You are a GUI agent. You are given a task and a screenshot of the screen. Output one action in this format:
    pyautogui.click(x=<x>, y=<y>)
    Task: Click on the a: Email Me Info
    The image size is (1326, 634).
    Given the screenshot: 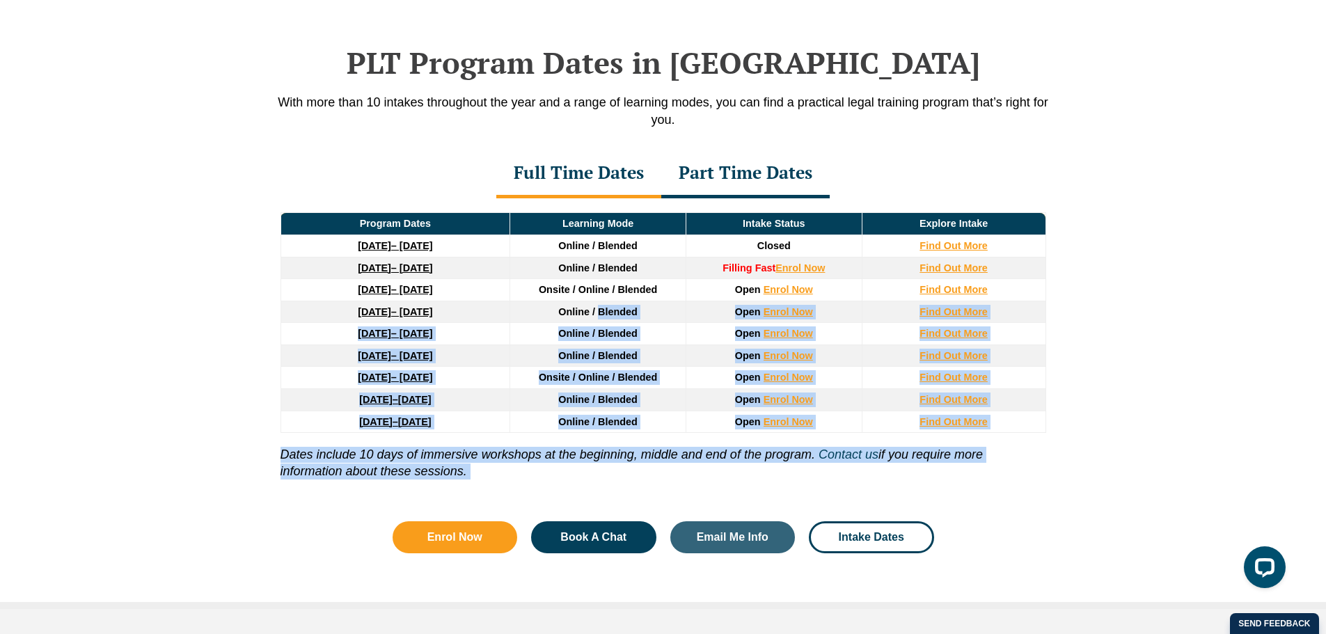 What is the action you would take?
    pyautogui.click(x=733, y=537)
    